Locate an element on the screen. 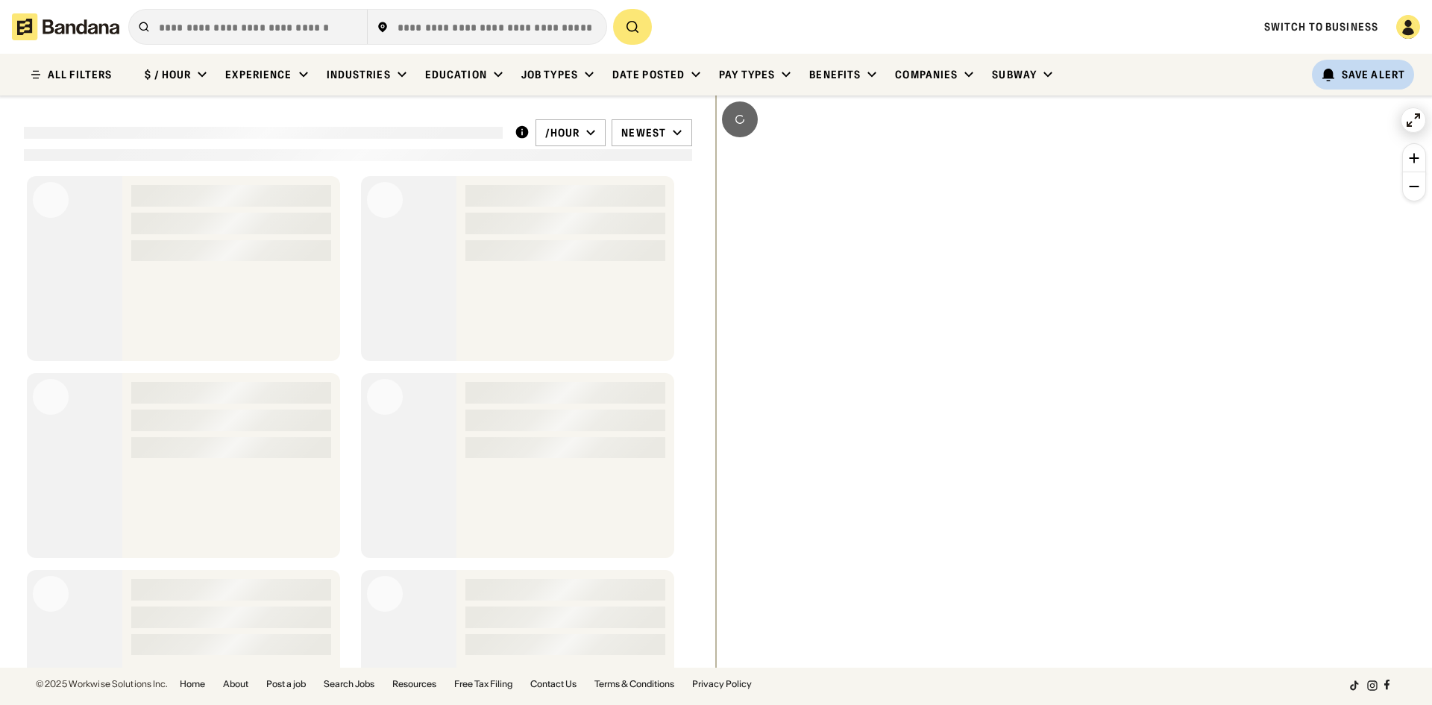 The height and width of the screenshot is (705, 1432). a: Privacy Policy is located at coordinates (722, 684).